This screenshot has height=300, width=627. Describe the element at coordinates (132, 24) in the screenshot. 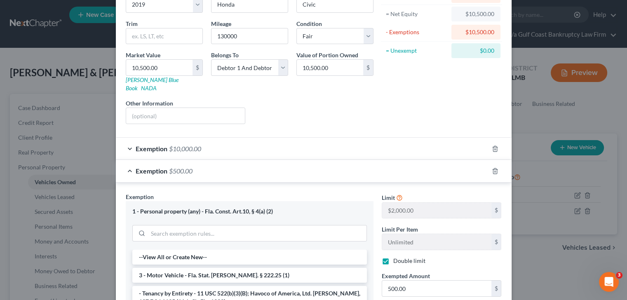

I see `label: Trim` at that location.